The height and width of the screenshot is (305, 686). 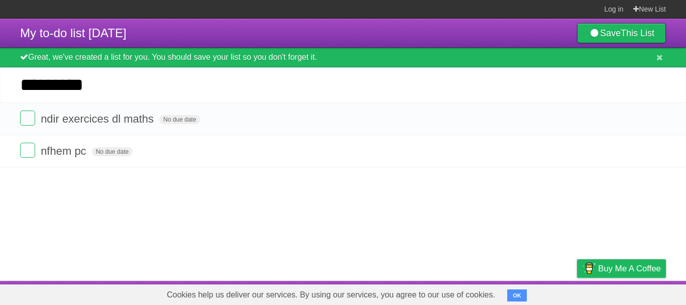 What do you see at coordinates (98, 119) in the screenshot?
I see `span: ndir exercices dl maths` at bounding box center [98, 119].